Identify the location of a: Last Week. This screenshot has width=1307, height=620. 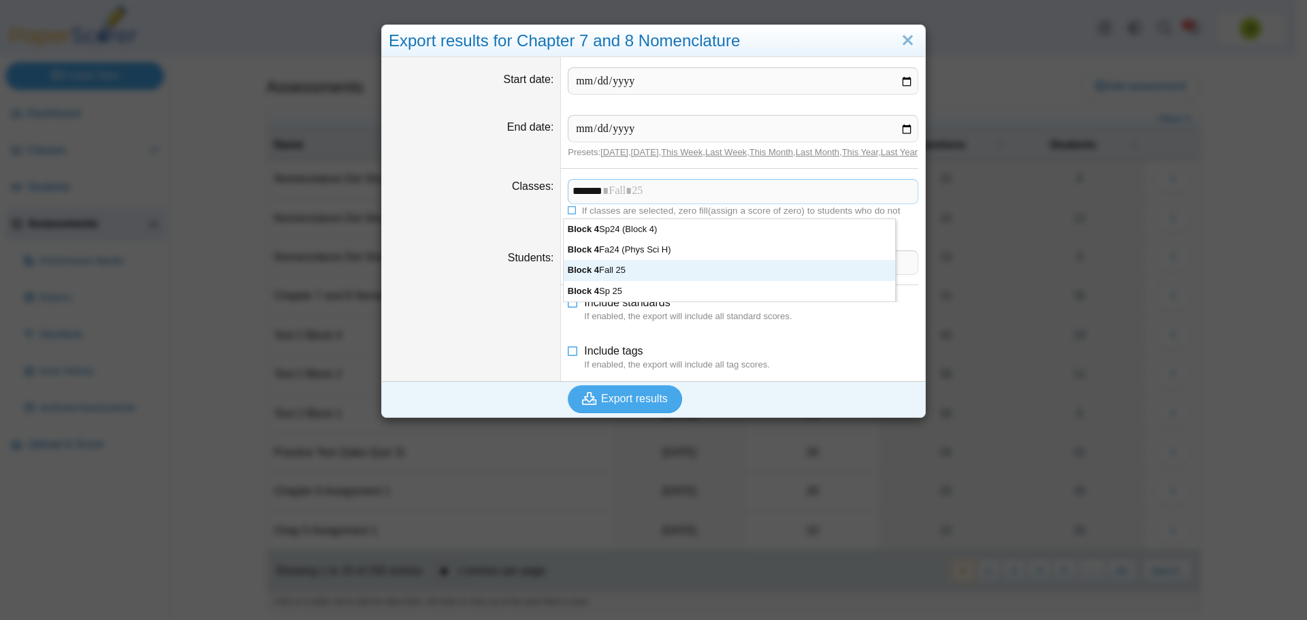
(726, 152).